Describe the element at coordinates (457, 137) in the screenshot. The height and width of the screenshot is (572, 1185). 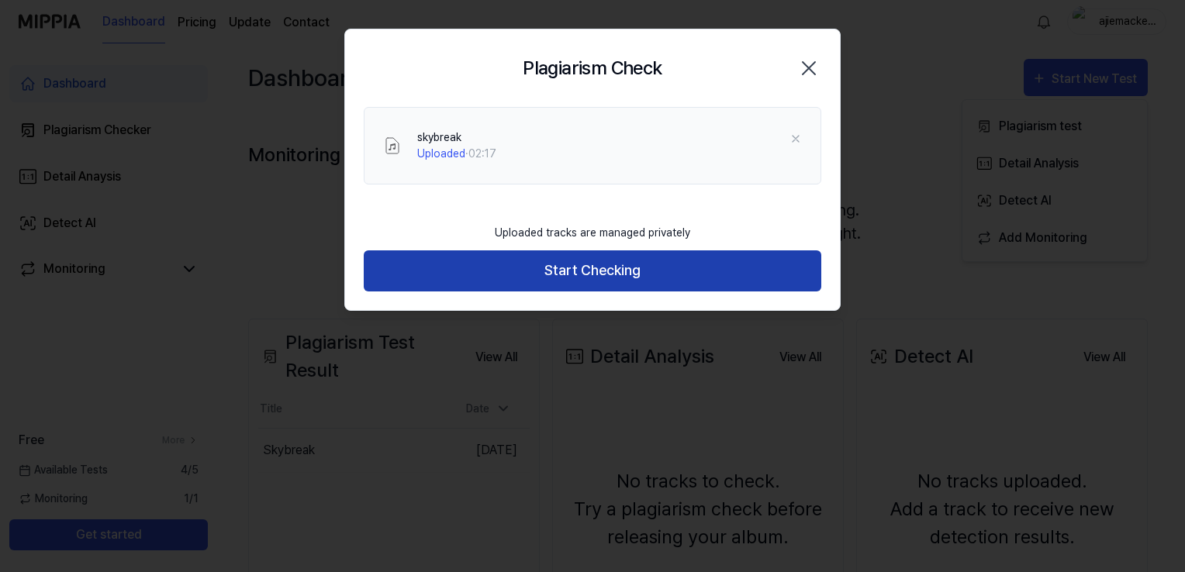
I see `div: skybreak` at that location.